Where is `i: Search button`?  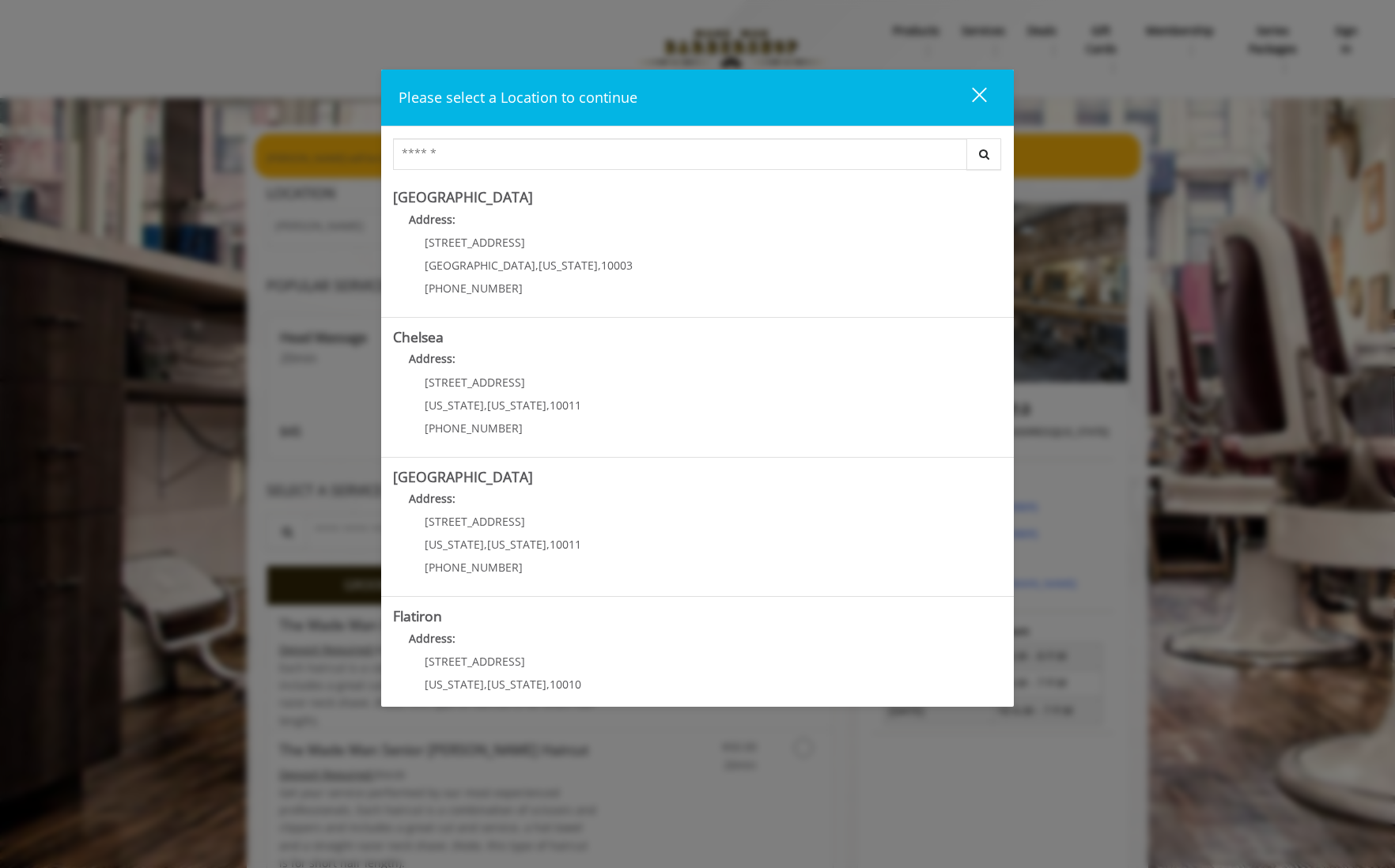
i: Search button is located at coordinates (983, 154).